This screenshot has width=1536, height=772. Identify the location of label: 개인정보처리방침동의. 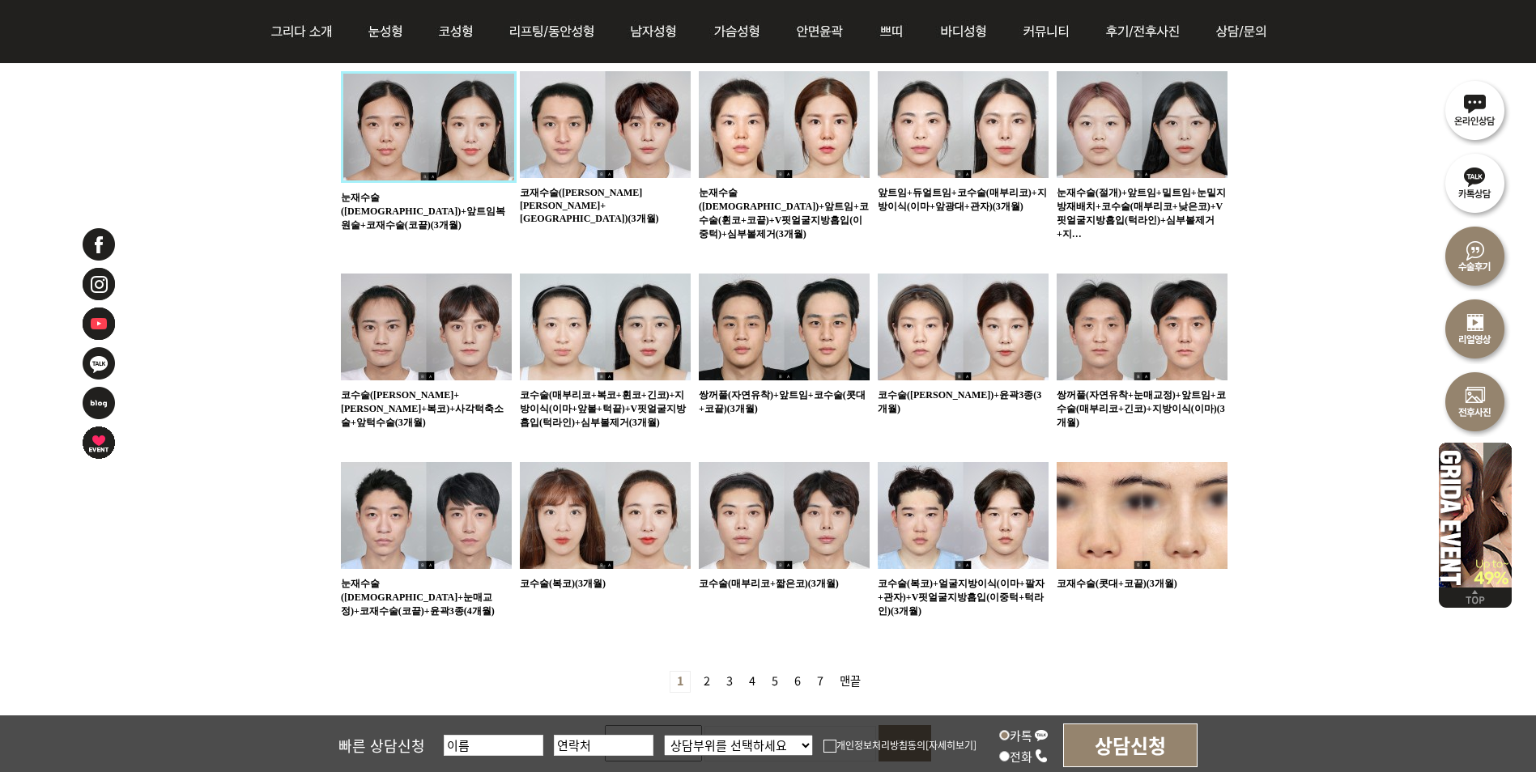
(874, 745).